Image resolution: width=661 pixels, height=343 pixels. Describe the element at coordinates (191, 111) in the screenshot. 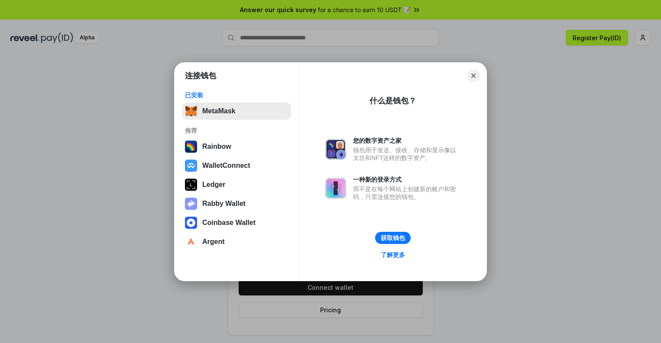

I see `img: svg+xml,%3Csvg%20fill%3D%22none%22%20height%3D%2233%22%20viewBox%3D%220%200%2035%2033%22%20width%...` at that location.